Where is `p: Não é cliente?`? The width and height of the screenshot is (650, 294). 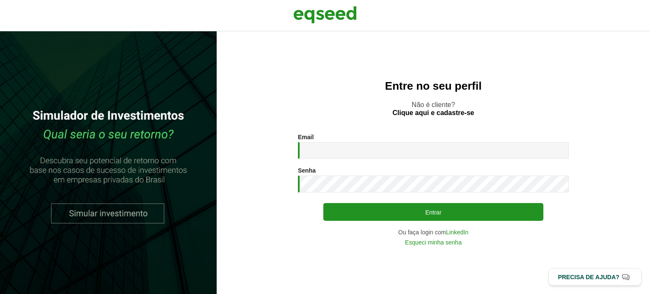 p: Não é cliente? is located at coordinates (433, 109).